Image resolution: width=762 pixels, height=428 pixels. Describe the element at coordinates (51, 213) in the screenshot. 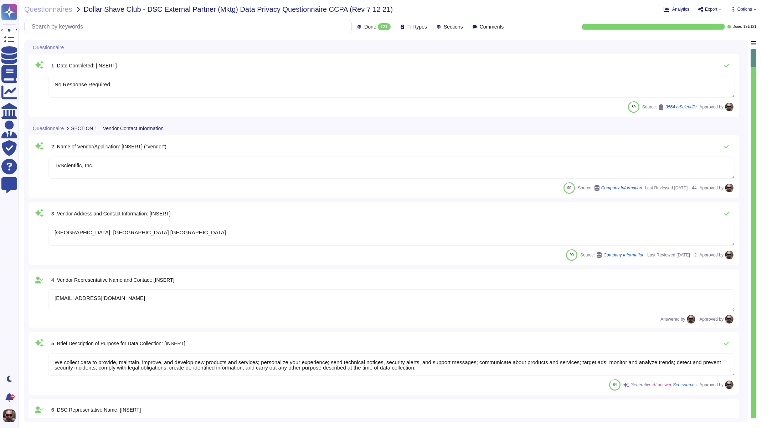

I see `span: 3` at that location.